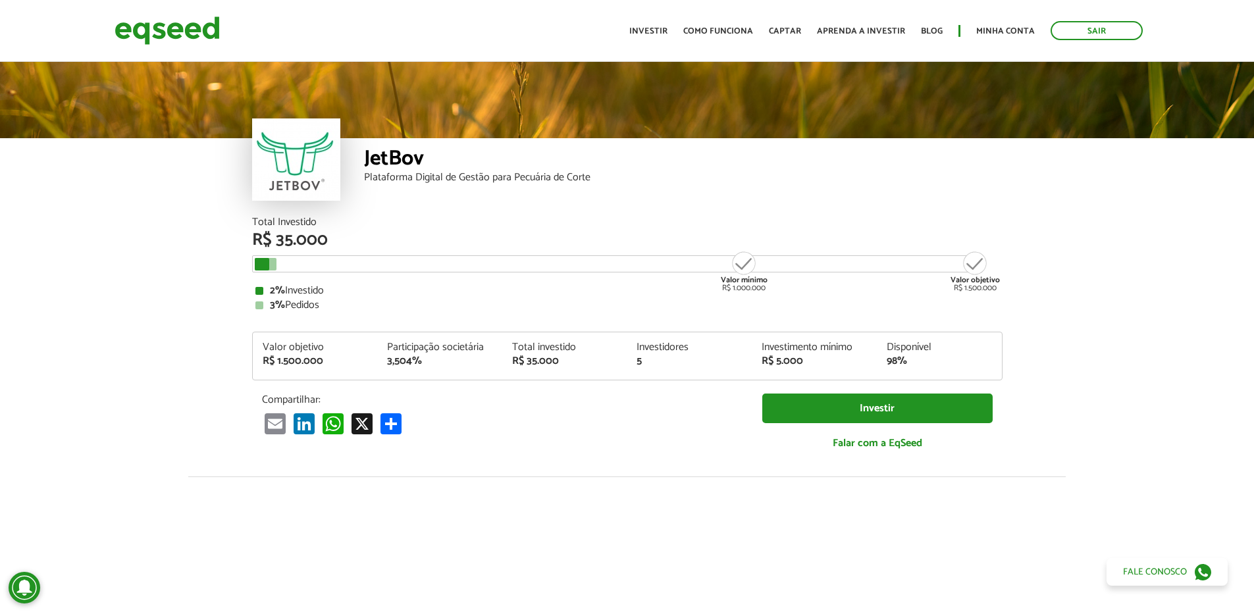 The height and width of the screenshot is (612, 1254). I want to click on div: Pedidos, so click(627, 305).